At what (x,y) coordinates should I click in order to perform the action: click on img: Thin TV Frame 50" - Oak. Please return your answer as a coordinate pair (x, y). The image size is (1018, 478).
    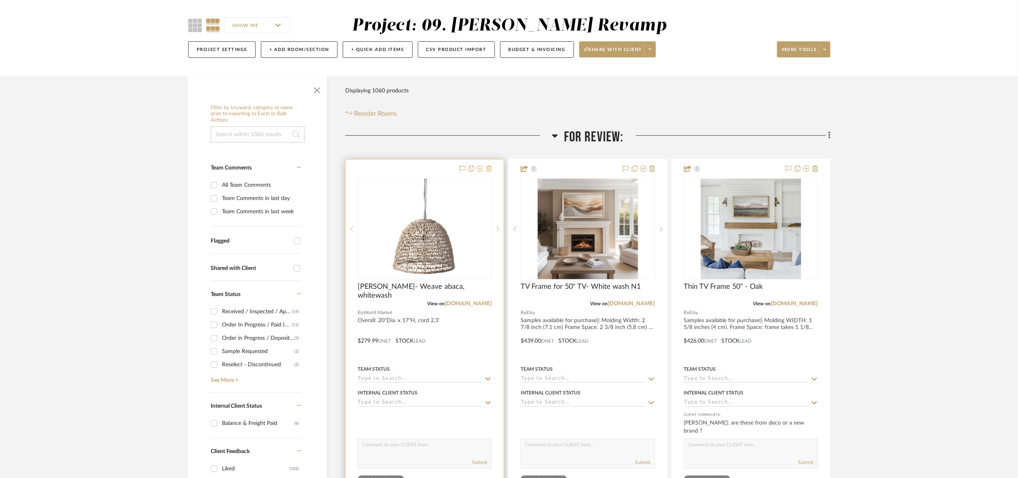
    Looking at the image, I should click on (751, 229).